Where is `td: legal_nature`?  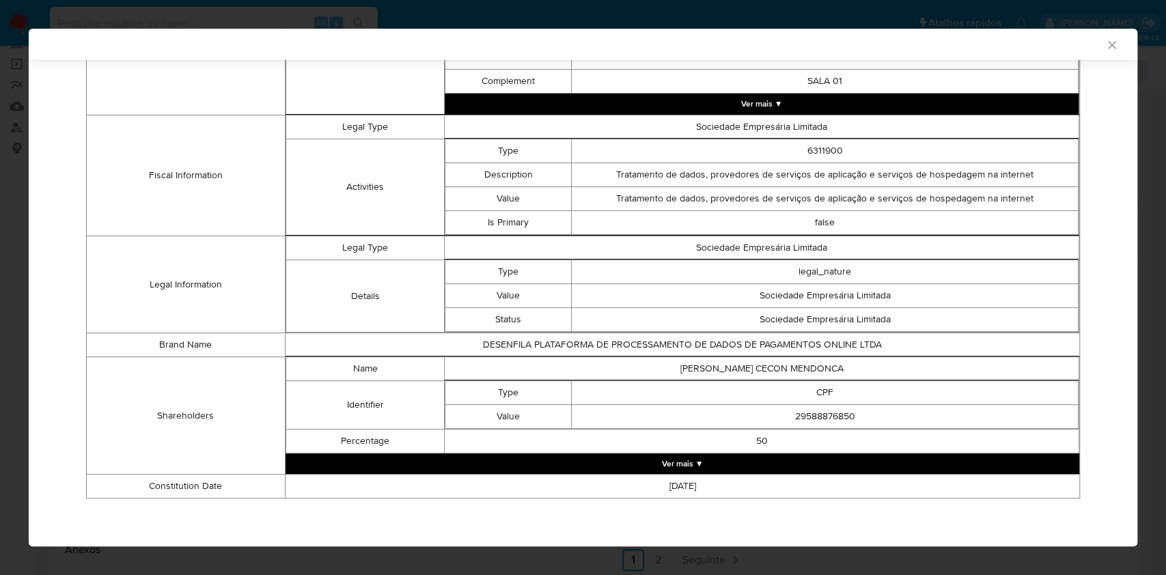
td: legal_nature is located at coordinates (825, 272).